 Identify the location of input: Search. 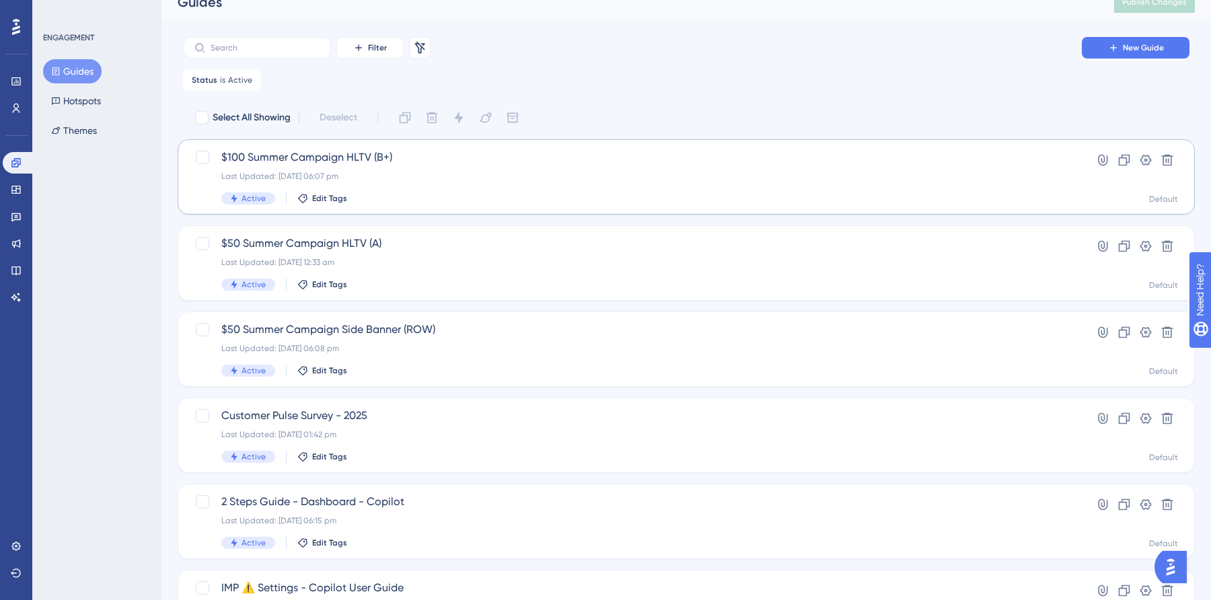
(265, 48).